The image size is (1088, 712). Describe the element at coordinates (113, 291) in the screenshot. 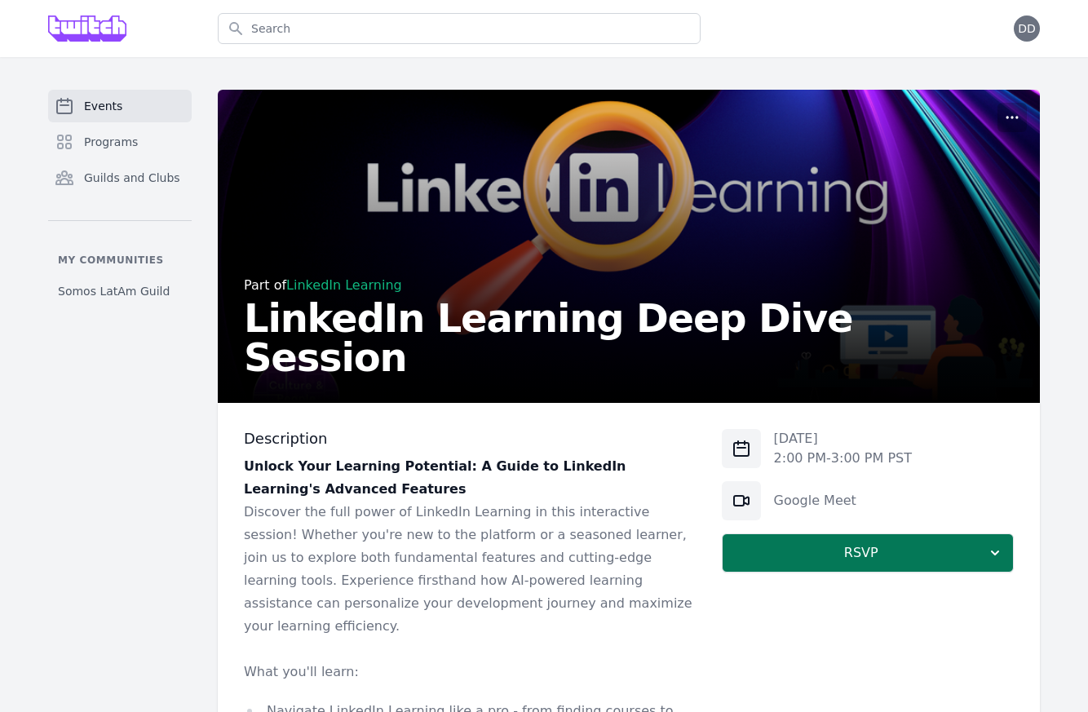

I see `span: Somos LatAm Guild` at that location.